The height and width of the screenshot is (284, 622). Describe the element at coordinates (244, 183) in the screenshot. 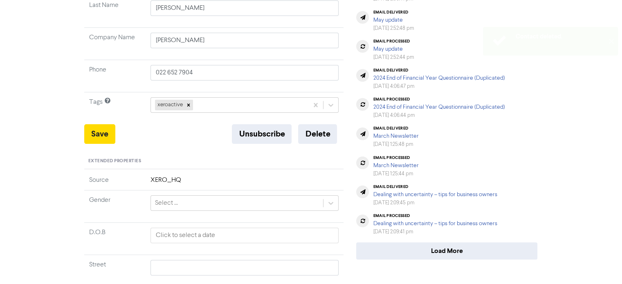

I see `td: XERO_HQ` at that location.